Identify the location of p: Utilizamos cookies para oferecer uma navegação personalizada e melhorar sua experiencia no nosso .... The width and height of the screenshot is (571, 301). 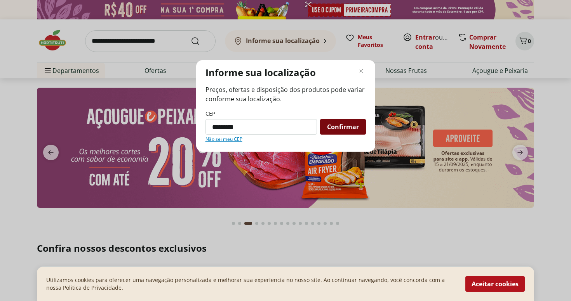
(251, 284).